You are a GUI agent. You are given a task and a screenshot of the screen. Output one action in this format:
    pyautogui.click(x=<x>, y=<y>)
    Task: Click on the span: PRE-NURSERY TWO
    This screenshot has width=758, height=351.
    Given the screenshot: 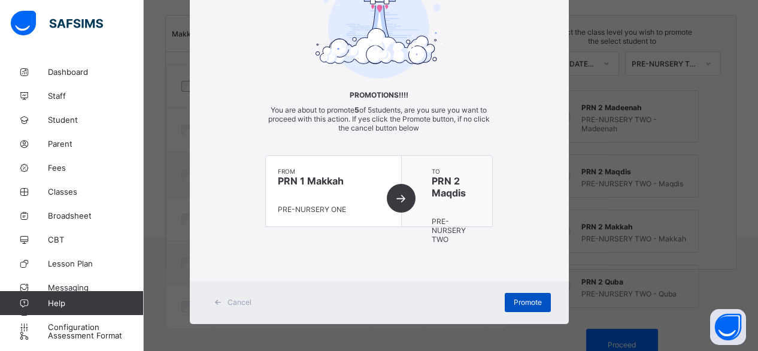 What is the action you would take?
    pyautogui.click(x=448, y=230)
    